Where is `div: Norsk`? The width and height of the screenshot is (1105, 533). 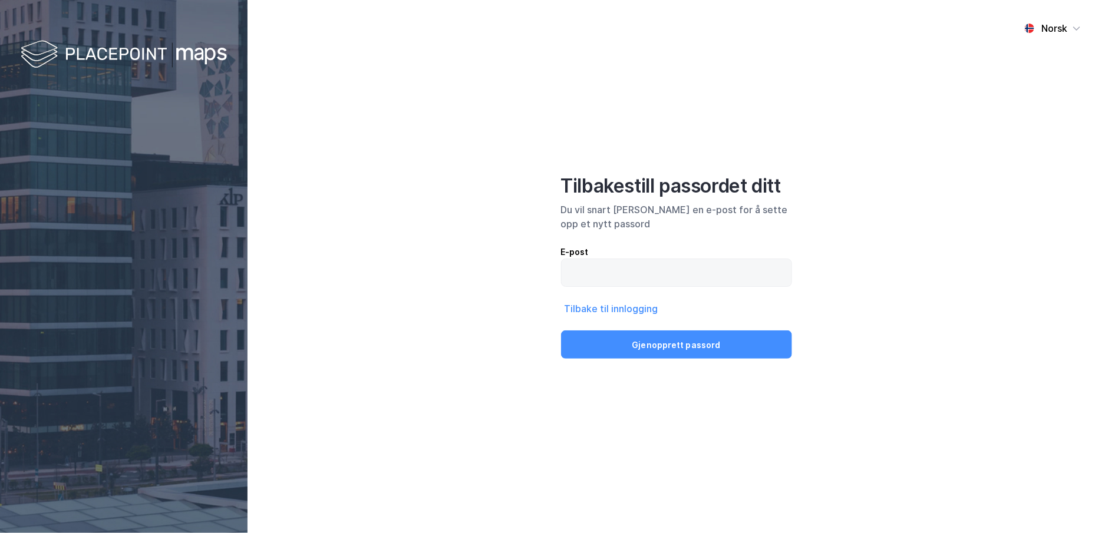 div: Norsk is located at coordinates (1054, 28).